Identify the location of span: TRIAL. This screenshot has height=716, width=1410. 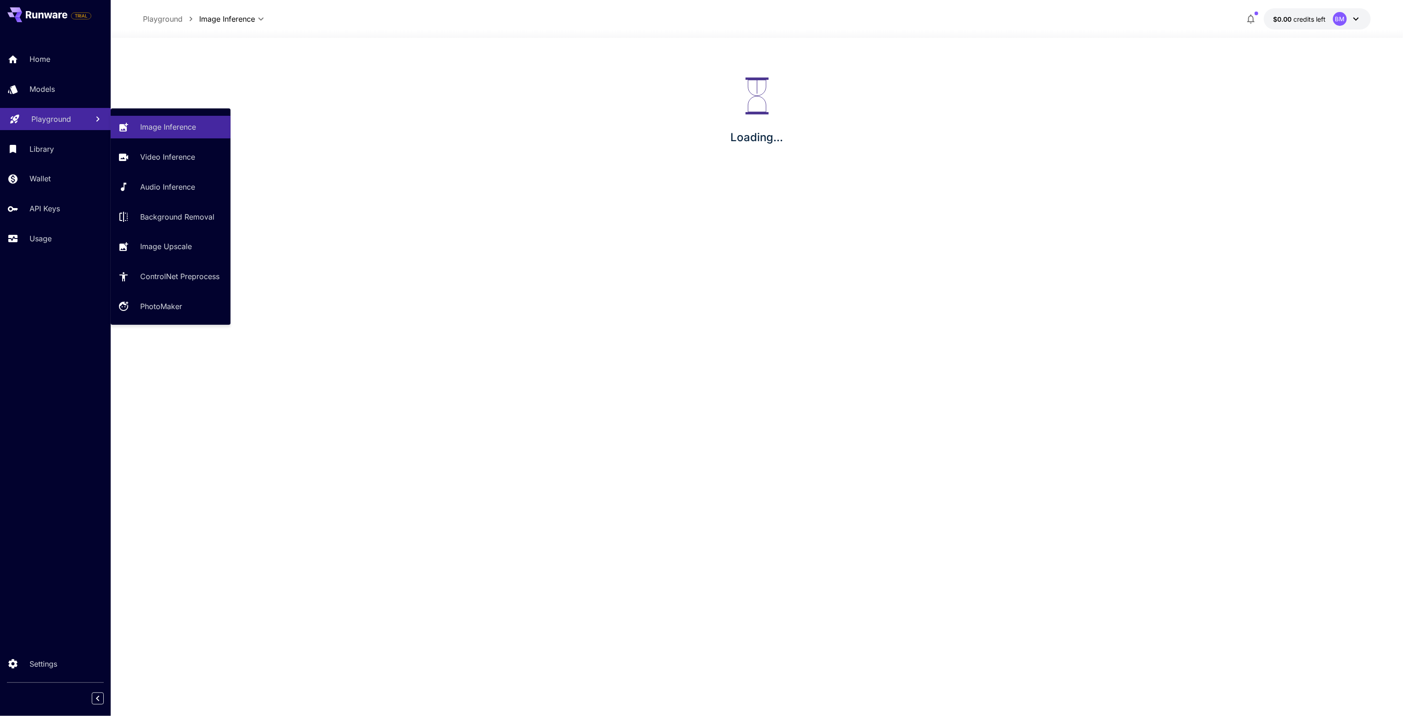
(81, 16).